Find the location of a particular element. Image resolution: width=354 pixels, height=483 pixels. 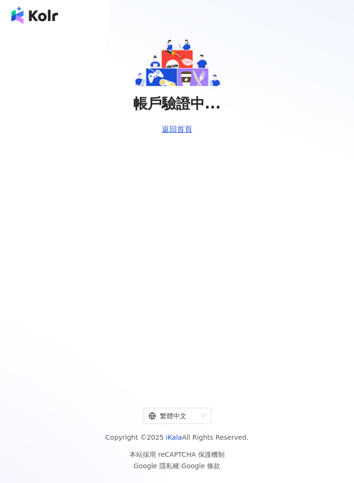

span: Copyright © 2025 All Rights Reserved. is located at coordinates (177, 437).